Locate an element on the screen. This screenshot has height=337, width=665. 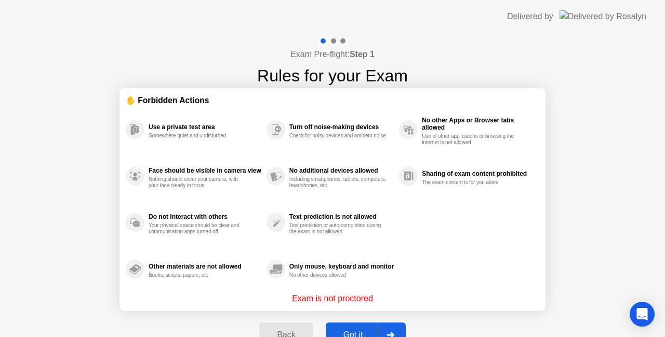
div: Do not interact with others is located at coordinates (205, 217).